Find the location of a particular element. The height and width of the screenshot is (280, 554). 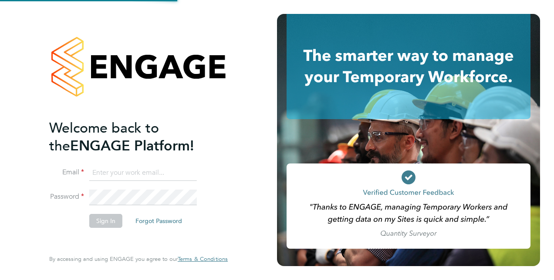

button: Forgot Password is located at coordinates (159, 221).